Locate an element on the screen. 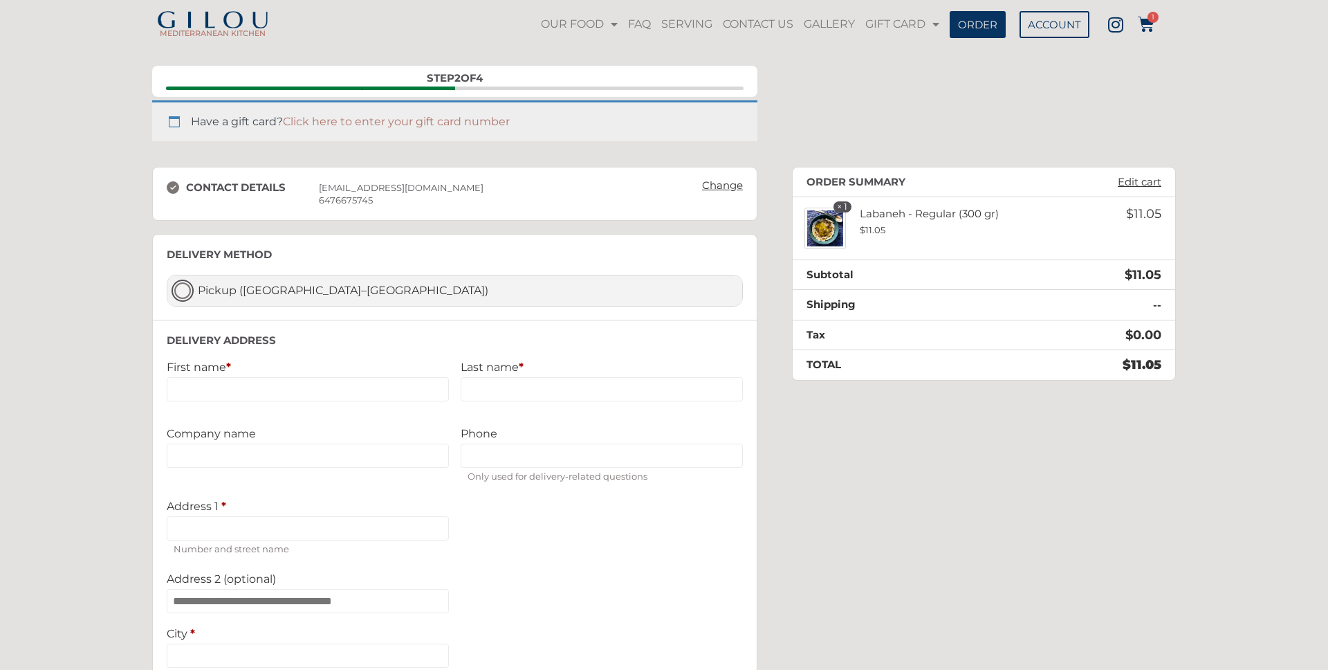  a: Edit cart is located at coordinates (1139, 182).